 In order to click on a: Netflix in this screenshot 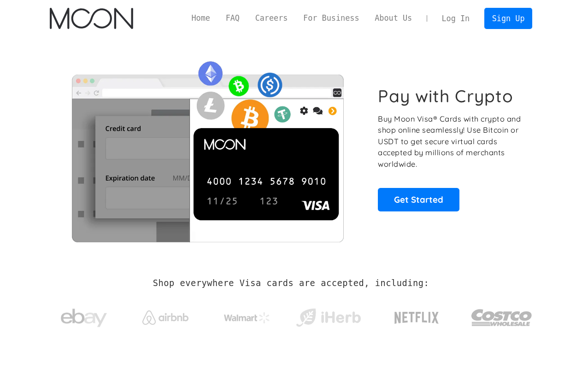, I will do `click(417, 316)`.